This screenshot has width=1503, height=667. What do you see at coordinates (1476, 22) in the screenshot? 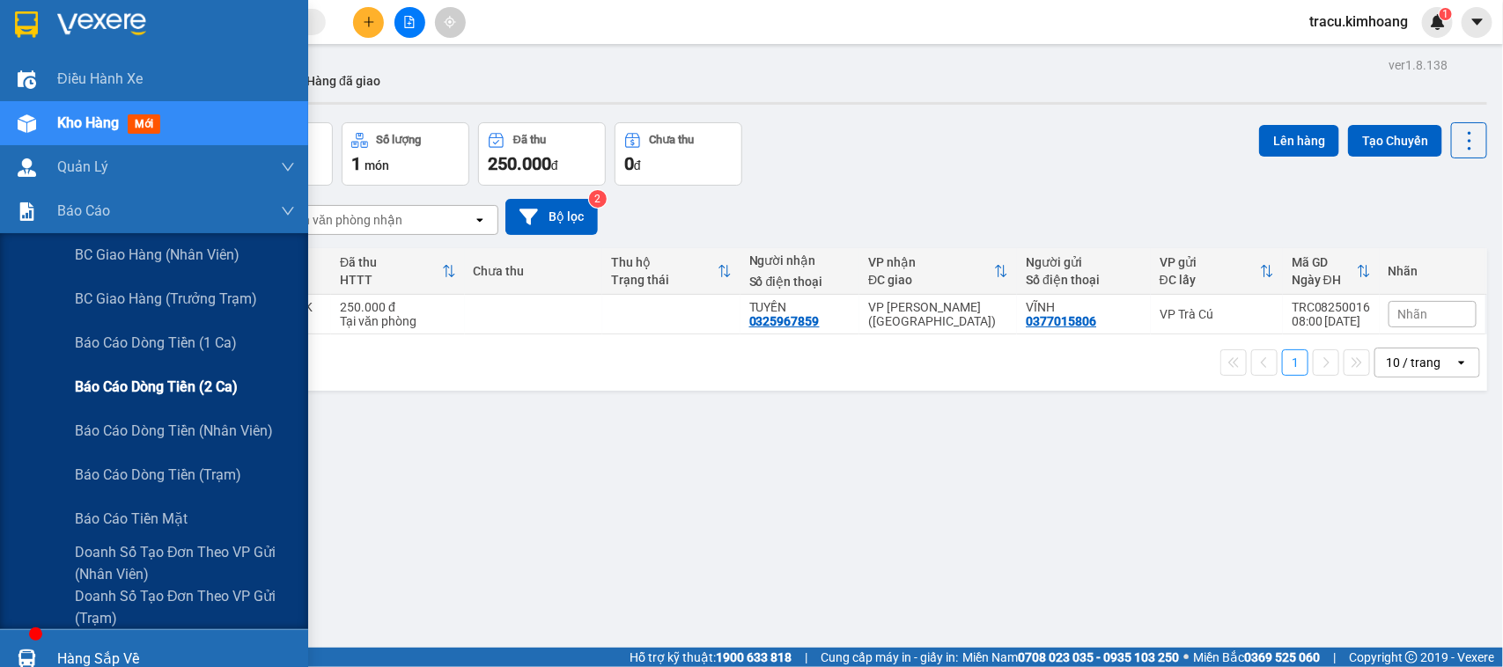
I see `button: caret-down` at bounding box center [1476, 22].